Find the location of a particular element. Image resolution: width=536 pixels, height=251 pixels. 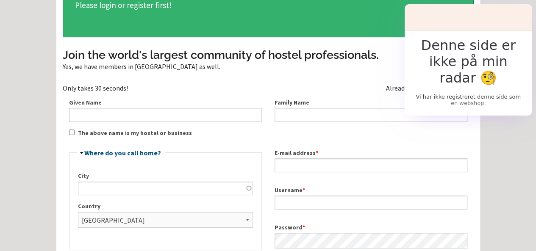

p: Vi har ikke registreret denne side som en webshop. is located at coordinates (468, 100).